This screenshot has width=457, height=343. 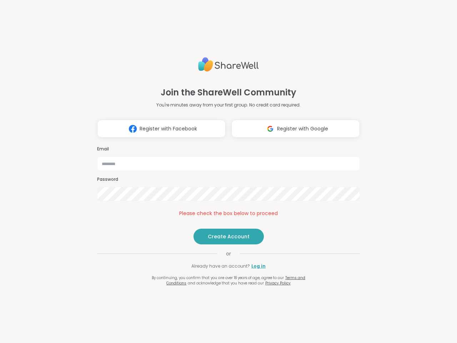 I want to click on span: By continuing, you confirm that you are over 18 years of age, agree to our, so click(x=218, y=278).